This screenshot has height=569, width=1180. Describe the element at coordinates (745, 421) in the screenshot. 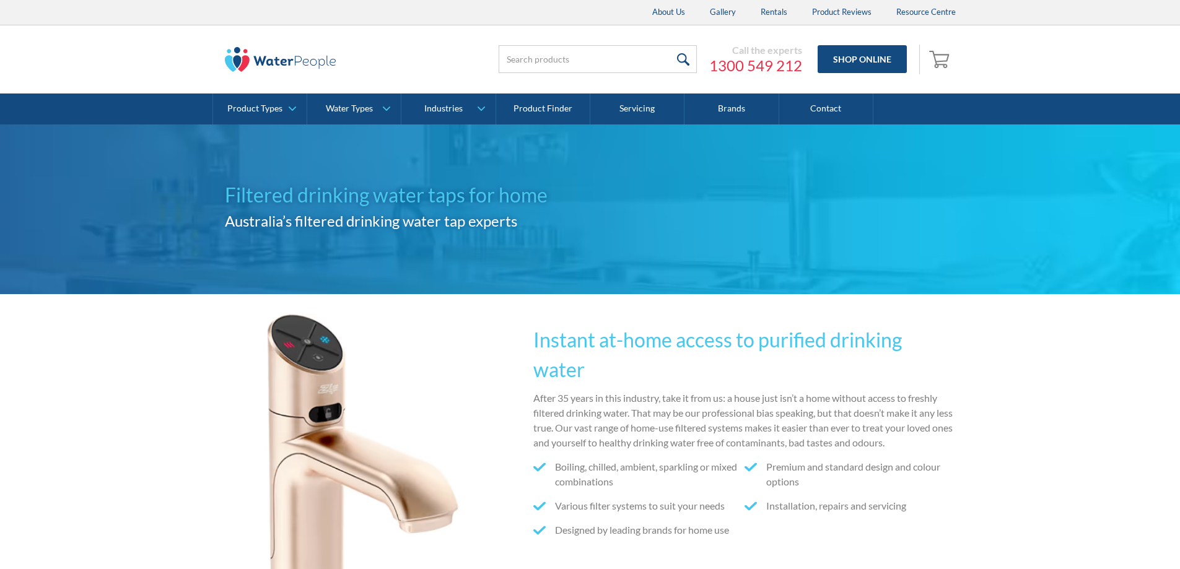

I see `p: After 35 years in this industry, take it from us: a house just isn’t a home without access to fre...` at that location.